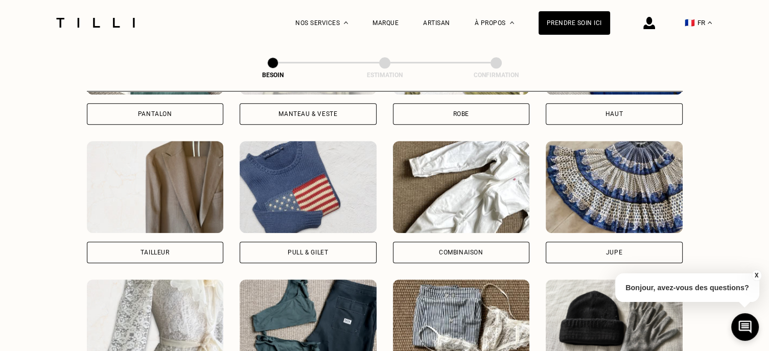  What do you see at coordinates (155, 253) in the screenshot?
I see `div: Tailleur` at bounding box center [155, 253].